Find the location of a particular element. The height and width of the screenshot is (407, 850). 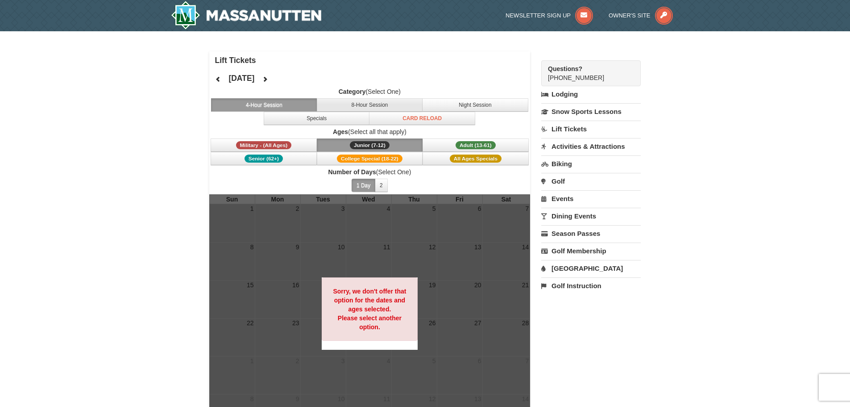

button: Adult (13-61) is located at coordinates (476, 145).